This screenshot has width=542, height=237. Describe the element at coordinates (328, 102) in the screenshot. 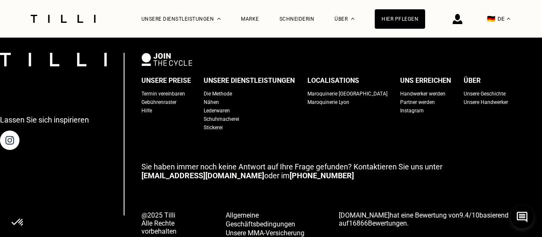

I see `a: Maroquinerie Lyon` at that location.